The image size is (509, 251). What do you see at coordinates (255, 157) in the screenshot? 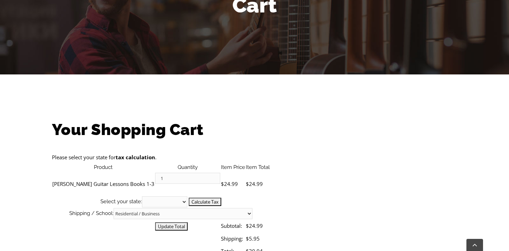
I see `div: Please select your state for .` at bounding box center [255, 157].